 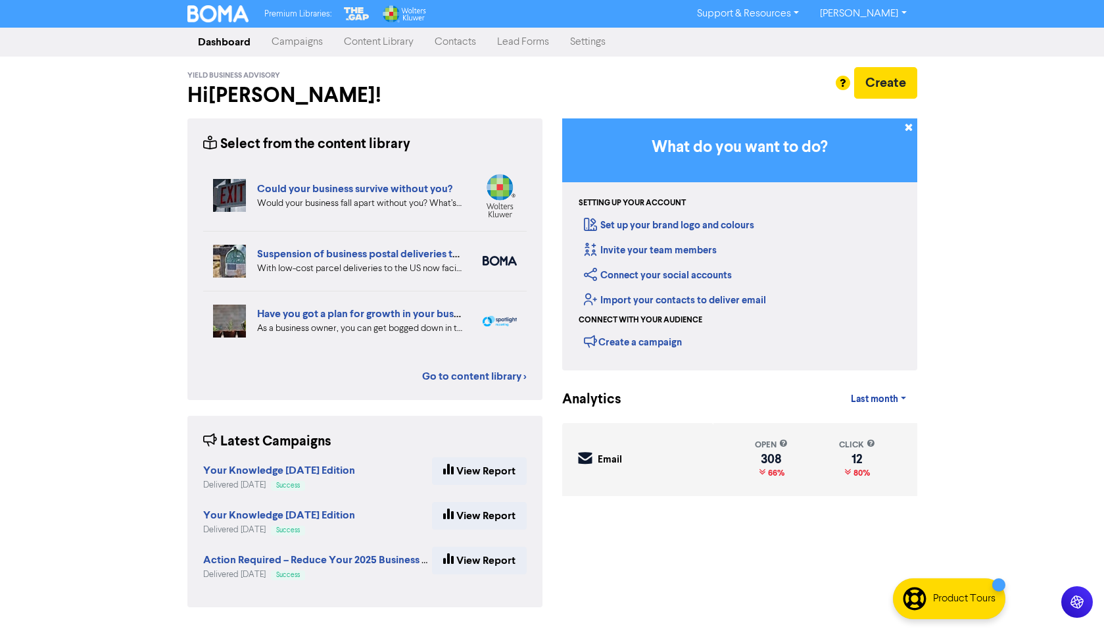 I want to click on a: Lead Forms, so click(x=523, y=42).